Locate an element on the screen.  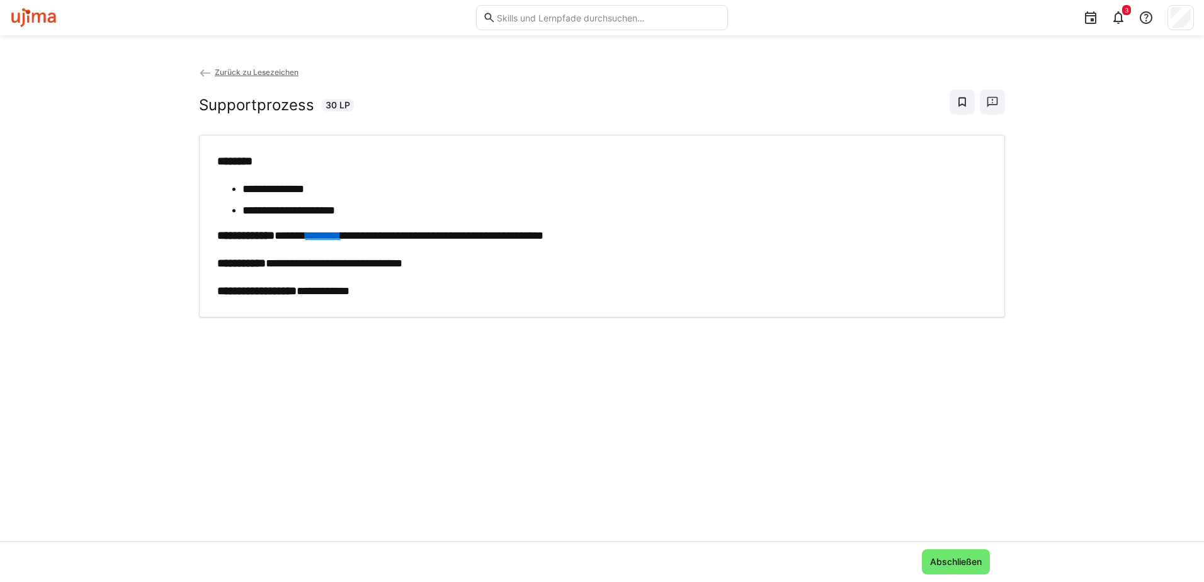
span: Abschließen is located at coordinates (956, 562).